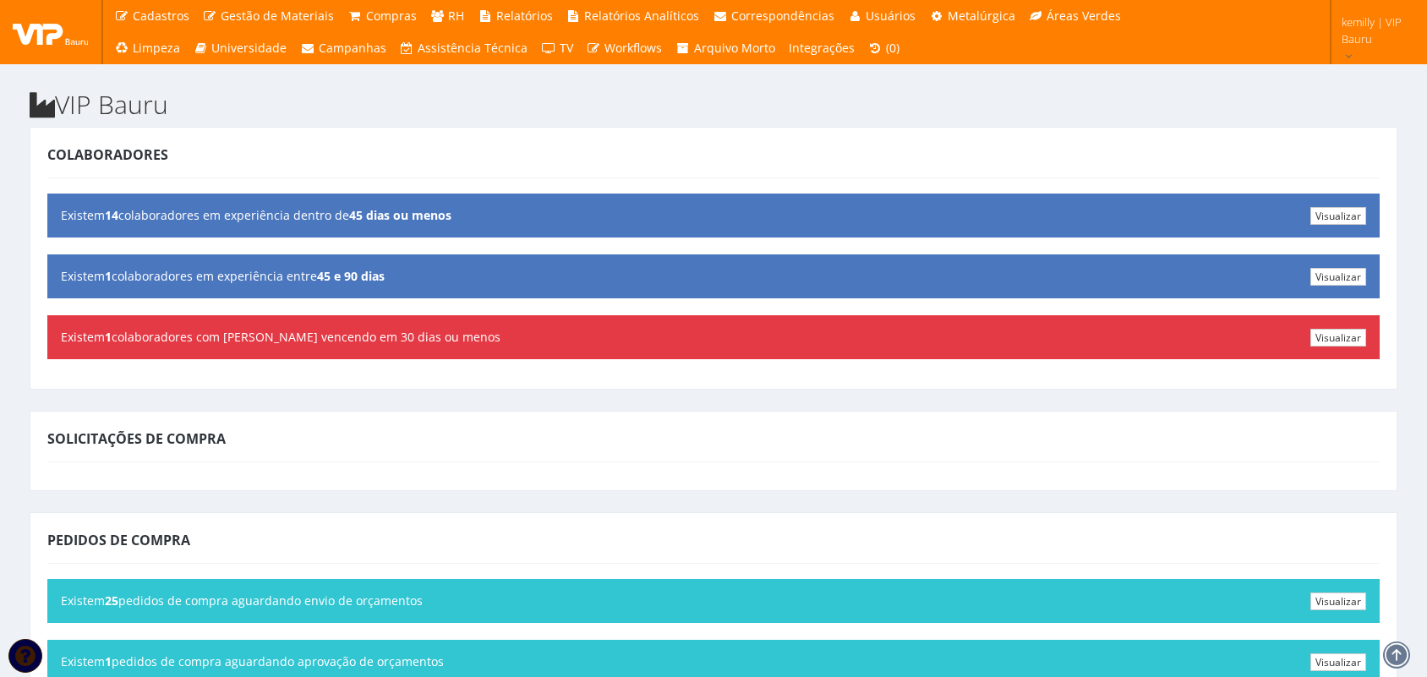  I want to click on span: Usuários, so click(890, 15).